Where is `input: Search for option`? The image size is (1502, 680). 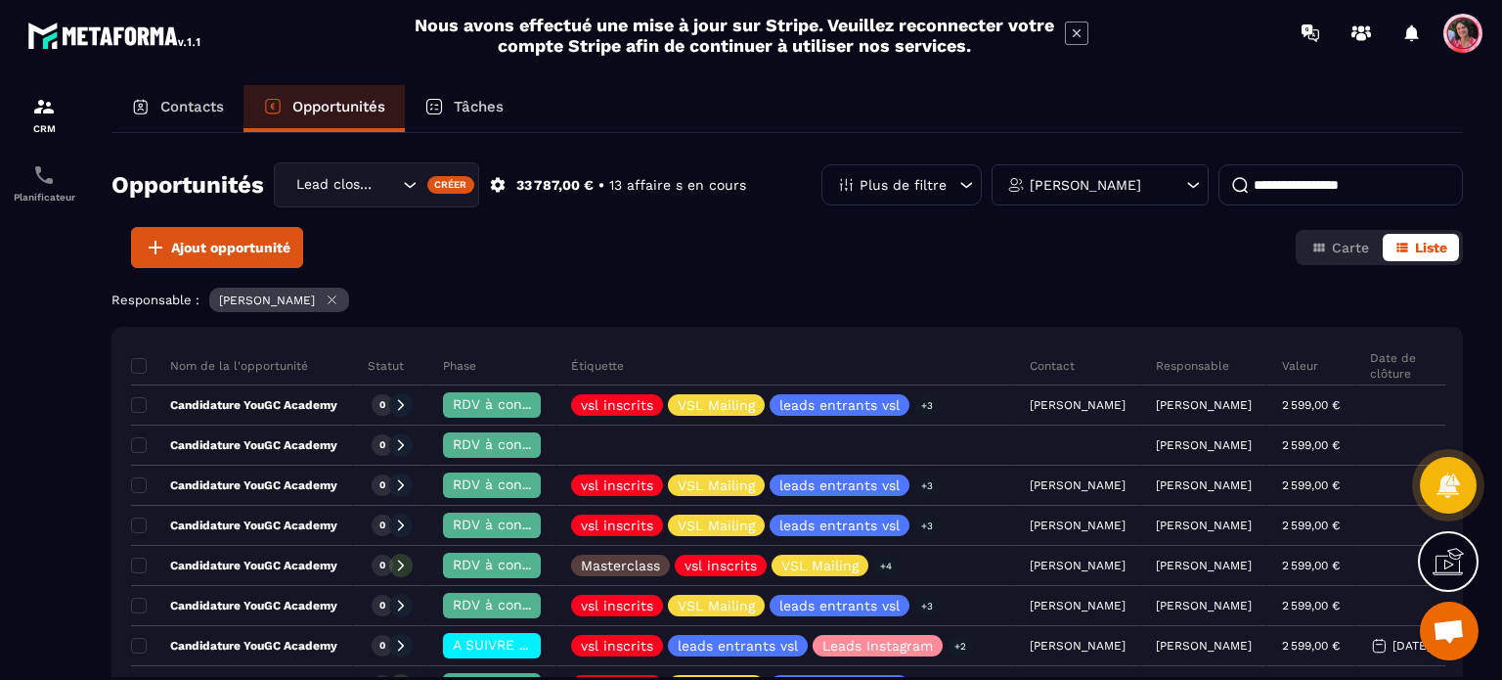 input: Search for option is located at coordinates (388, 185).